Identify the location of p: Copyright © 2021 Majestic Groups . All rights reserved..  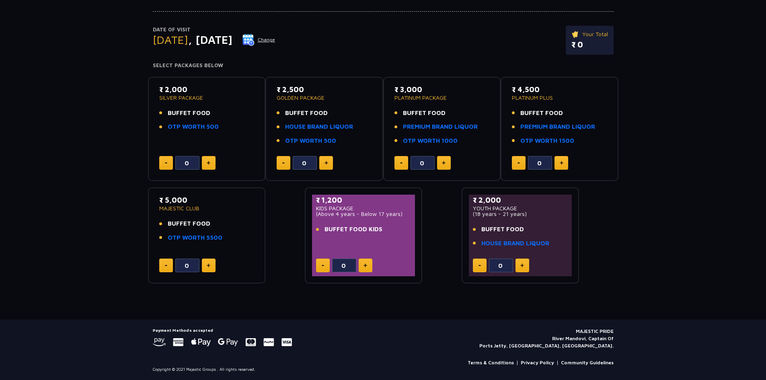
(204, 369).